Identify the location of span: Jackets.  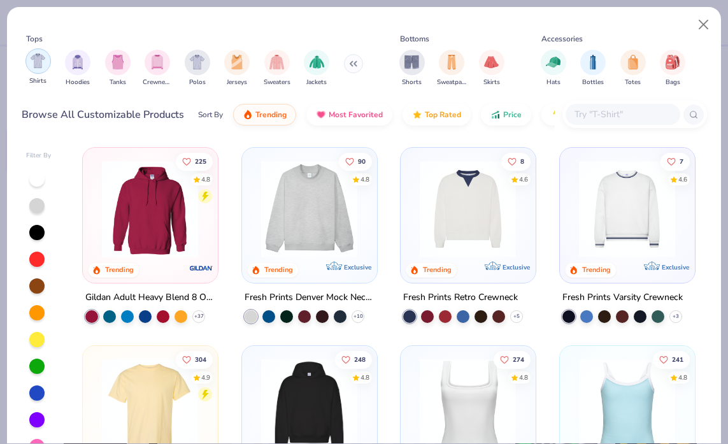
(317, 82).